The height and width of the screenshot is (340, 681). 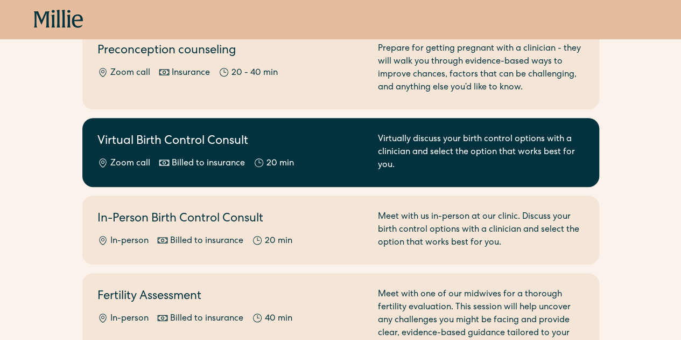 What do you see at coordinates (481, 230) in the screenshot?
I see `div: Meet with us in-person at our clinic. Discuss your birth control options with a clinician and sel...` at bounding box center [481, 230].